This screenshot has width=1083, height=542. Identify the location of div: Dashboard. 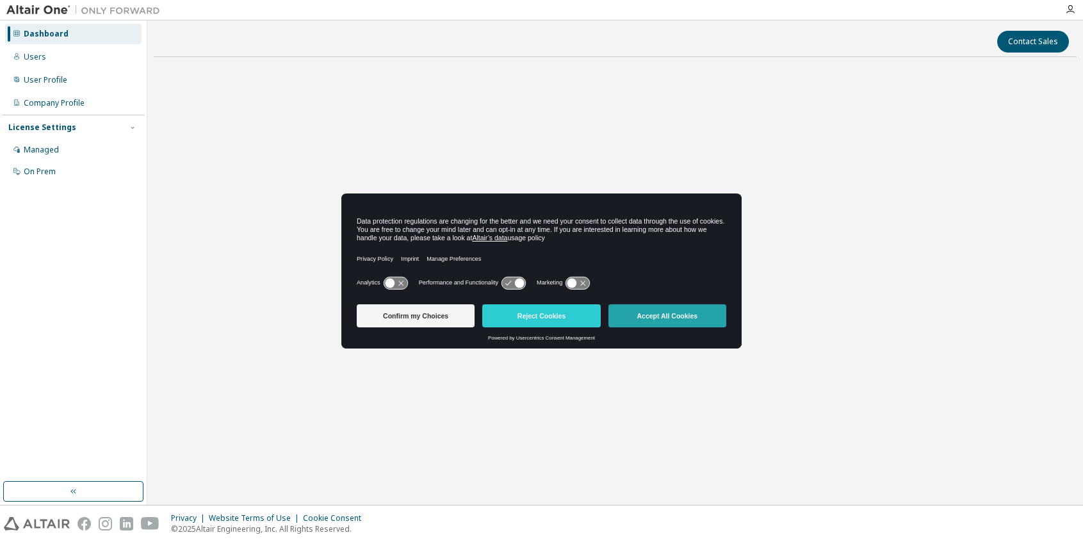
(46, 34).